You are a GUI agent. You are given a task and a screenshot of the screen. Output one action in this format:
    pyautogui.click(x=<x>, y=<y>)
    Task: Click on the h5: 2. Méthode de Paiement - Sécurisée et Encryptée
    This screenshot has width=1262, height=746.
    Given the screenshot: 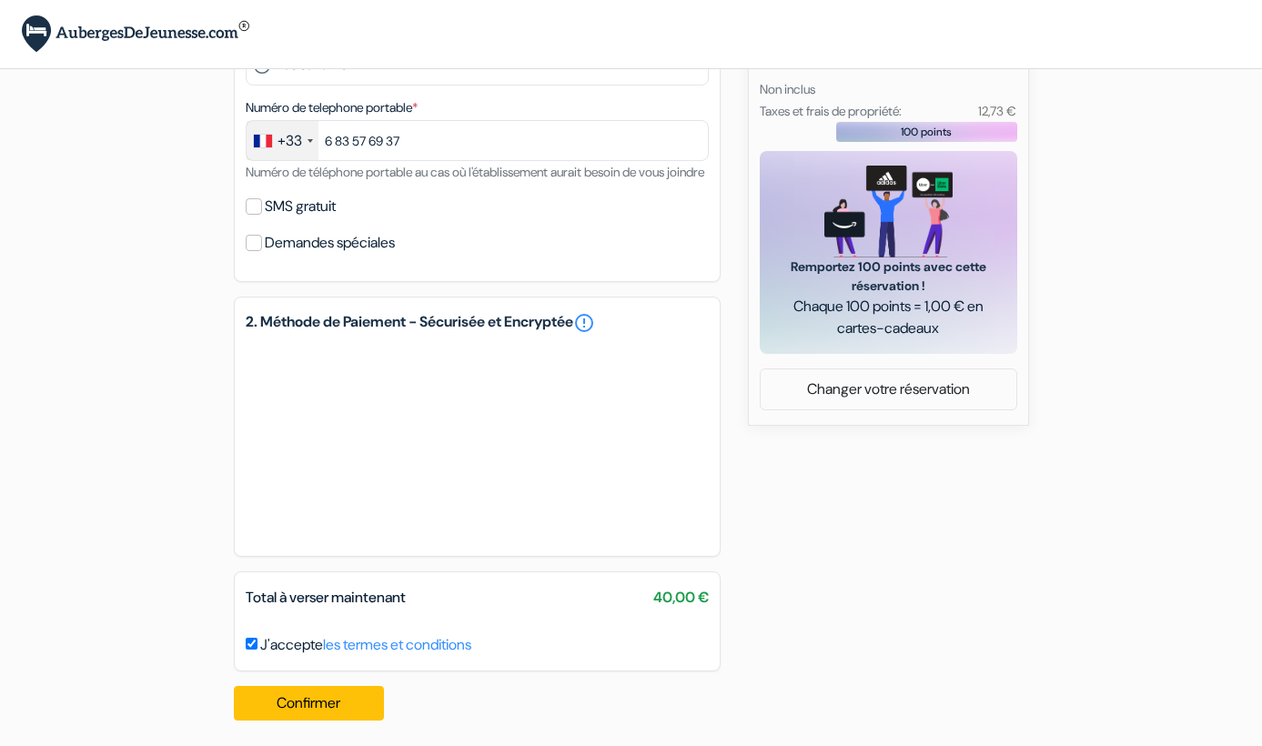 What is the action you would take?
    pyautogui.click(x=477, y=323)
    